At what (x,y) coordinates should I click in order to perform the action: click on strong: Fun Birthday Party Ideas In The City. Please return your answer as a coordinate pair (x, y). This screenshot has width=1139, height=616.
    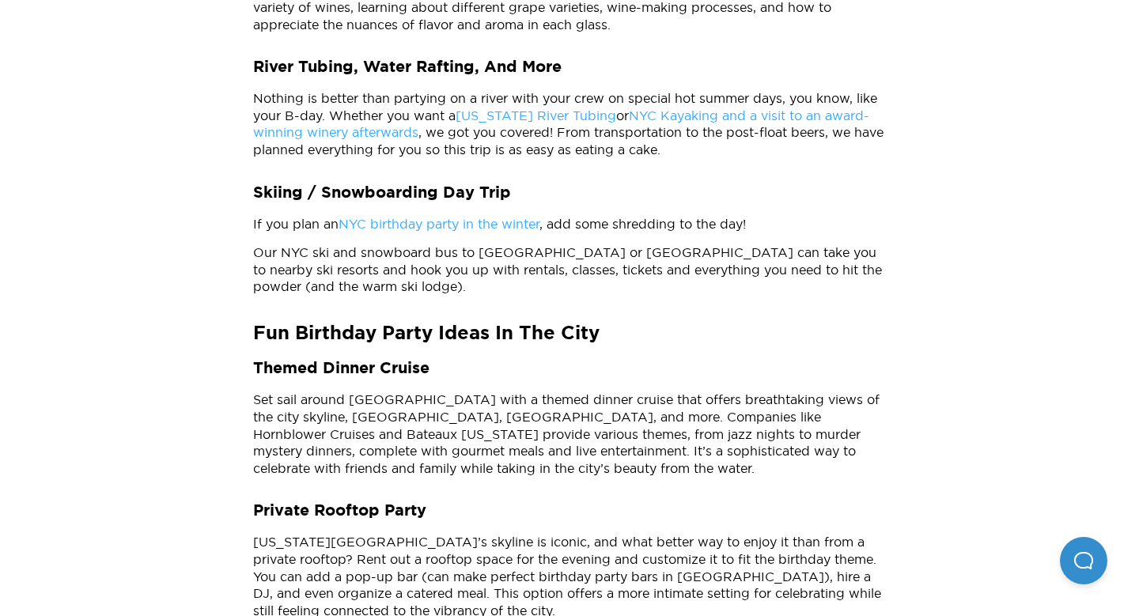
    Looking at the image, I should click on (426, 334).